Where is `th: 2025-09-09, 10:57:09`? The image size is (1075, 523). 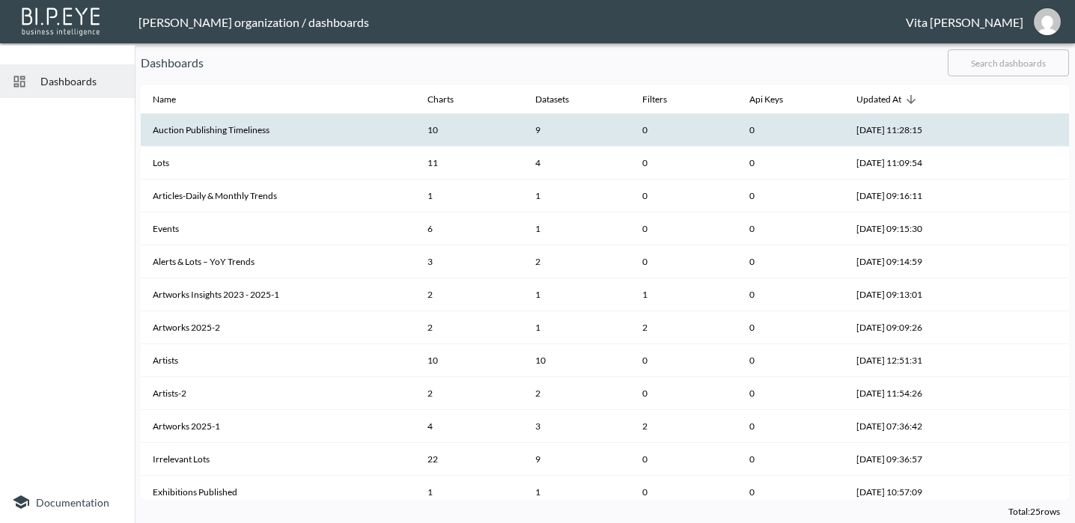
th: 2025-09-09, 10:57:09 is located at coordinates (903, 492).